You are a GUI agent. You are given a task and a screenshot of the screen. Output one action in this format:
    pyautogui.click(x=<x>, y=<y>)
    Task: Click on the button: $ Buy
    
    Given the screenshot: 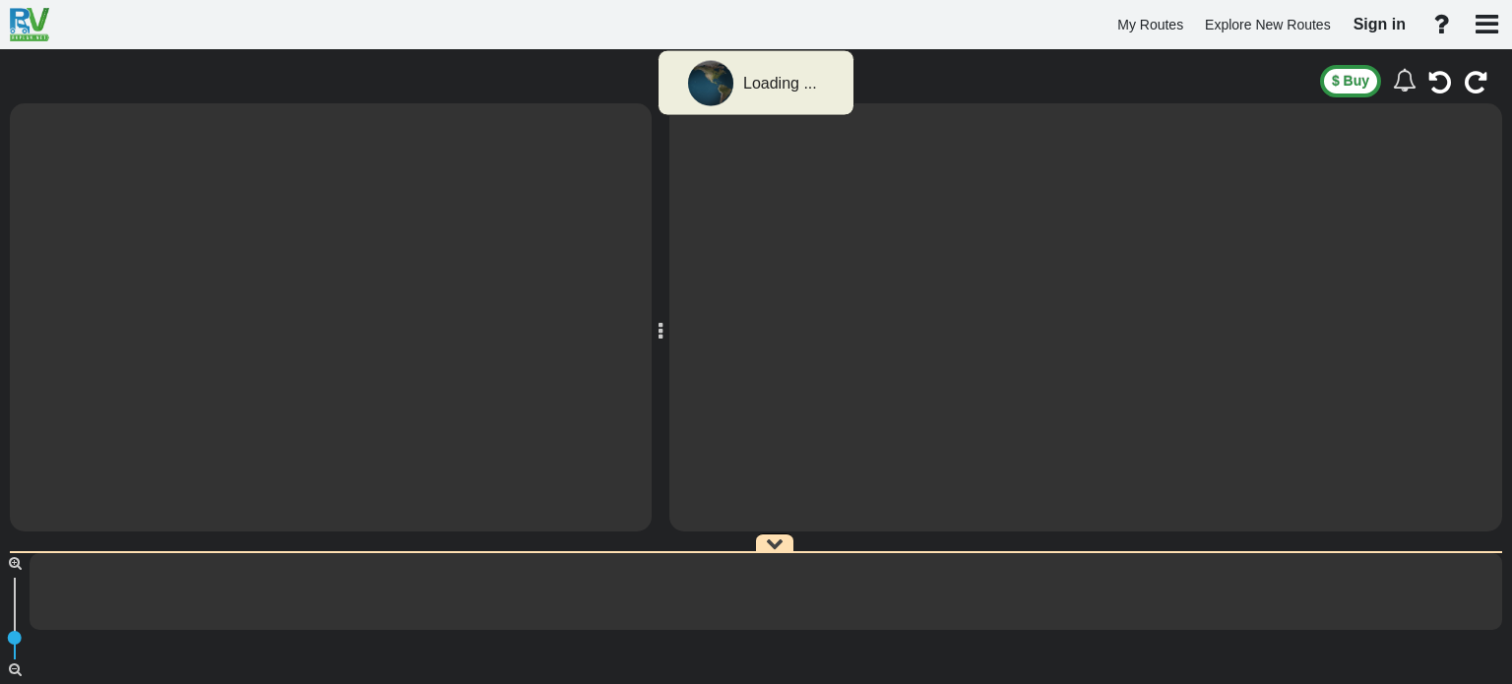 What is the action you would take?
    pyautogui.click(x=1351, y=81)
    